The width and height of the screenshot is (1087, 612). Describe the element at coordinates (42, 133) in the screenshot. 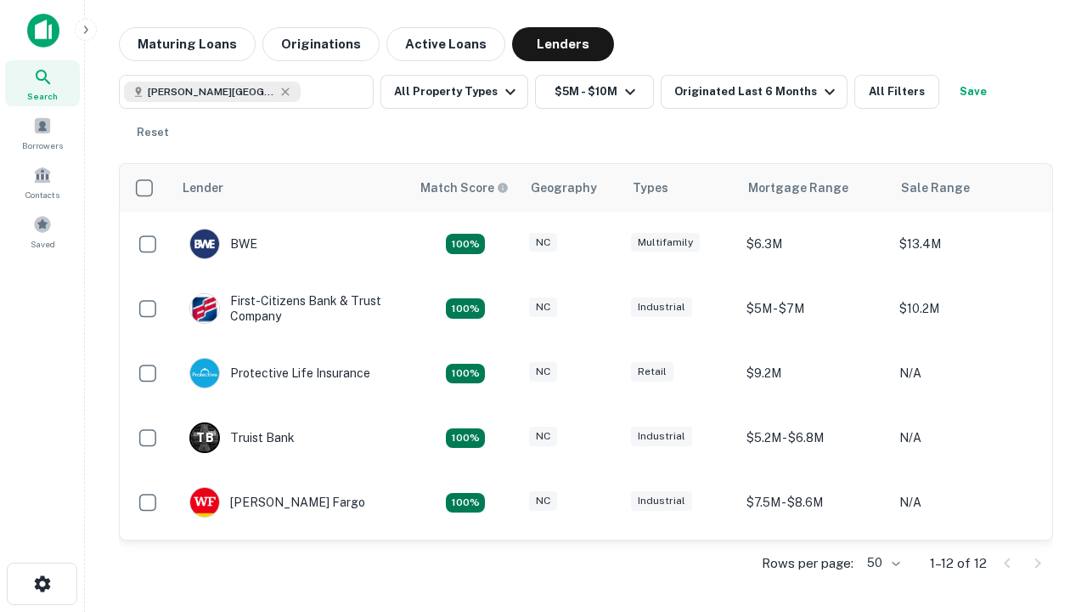

I see `div: Borrowers` at that location.